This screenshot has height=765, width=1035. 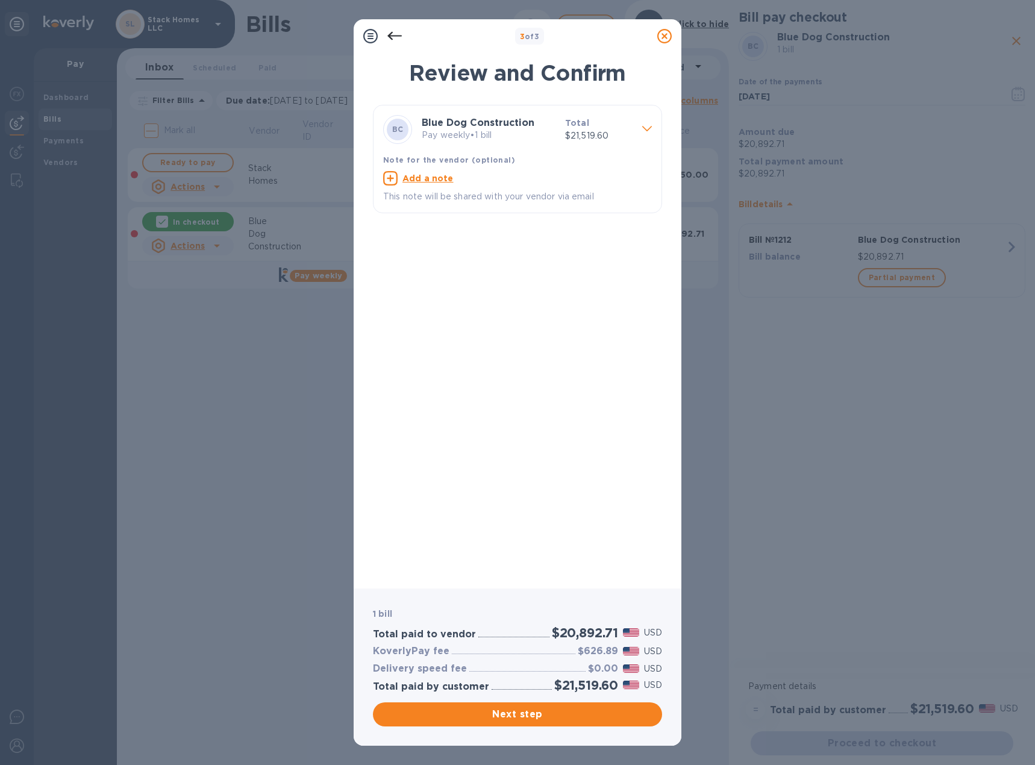 What do you see at coordinates (449, 160) in the screenshot?
I see `b: Note for the vendor (optional)` at bounding box center [449, 160].